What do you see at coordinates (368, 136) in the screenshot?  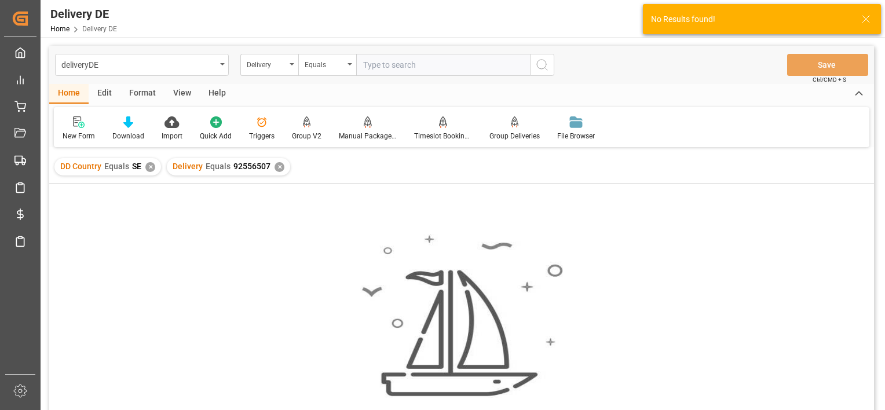 I see `div: Manual Package TypeDetermination` at bounding box center [368, 136].